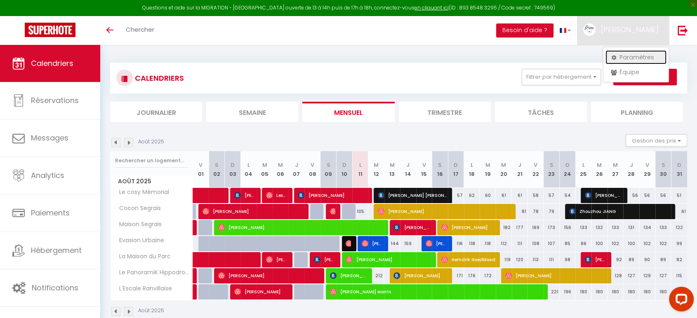  Describe the element at coordinates (631, 244) in the screenshot. I see `div: 100` at that location.